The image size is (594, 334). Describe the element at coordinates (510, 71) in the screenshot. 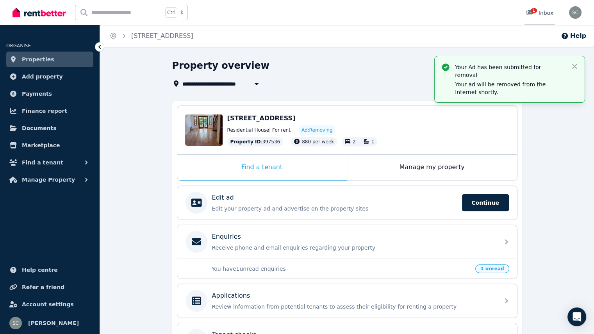

I see `p: Your Ad has been submitted for removal` at that location.